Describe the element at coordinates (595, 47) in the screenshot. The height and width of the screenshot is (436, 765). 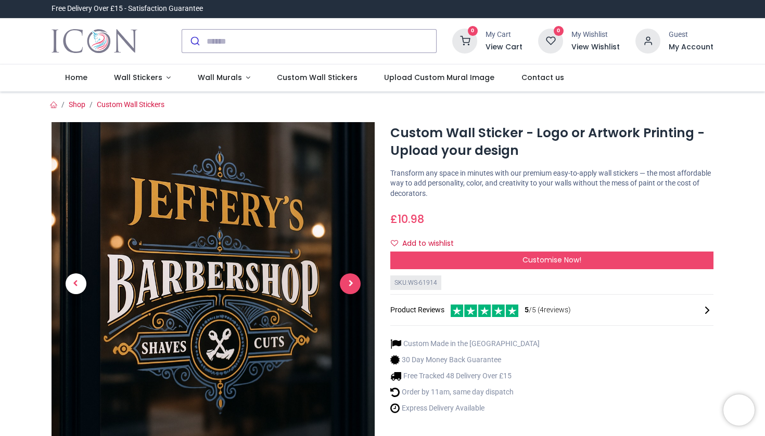
I see `h6: View Wishlist` at that location.